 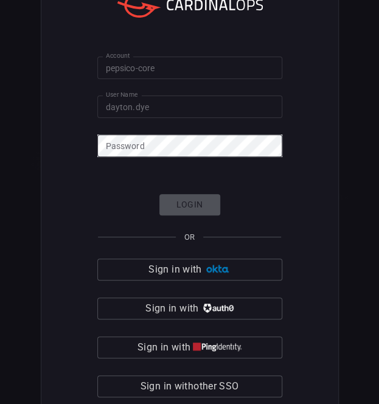 What do you see at coordinates (190, 386) in the screenshot?
I see `button: Sign in withother SSO` at bounding box center [190, 386].